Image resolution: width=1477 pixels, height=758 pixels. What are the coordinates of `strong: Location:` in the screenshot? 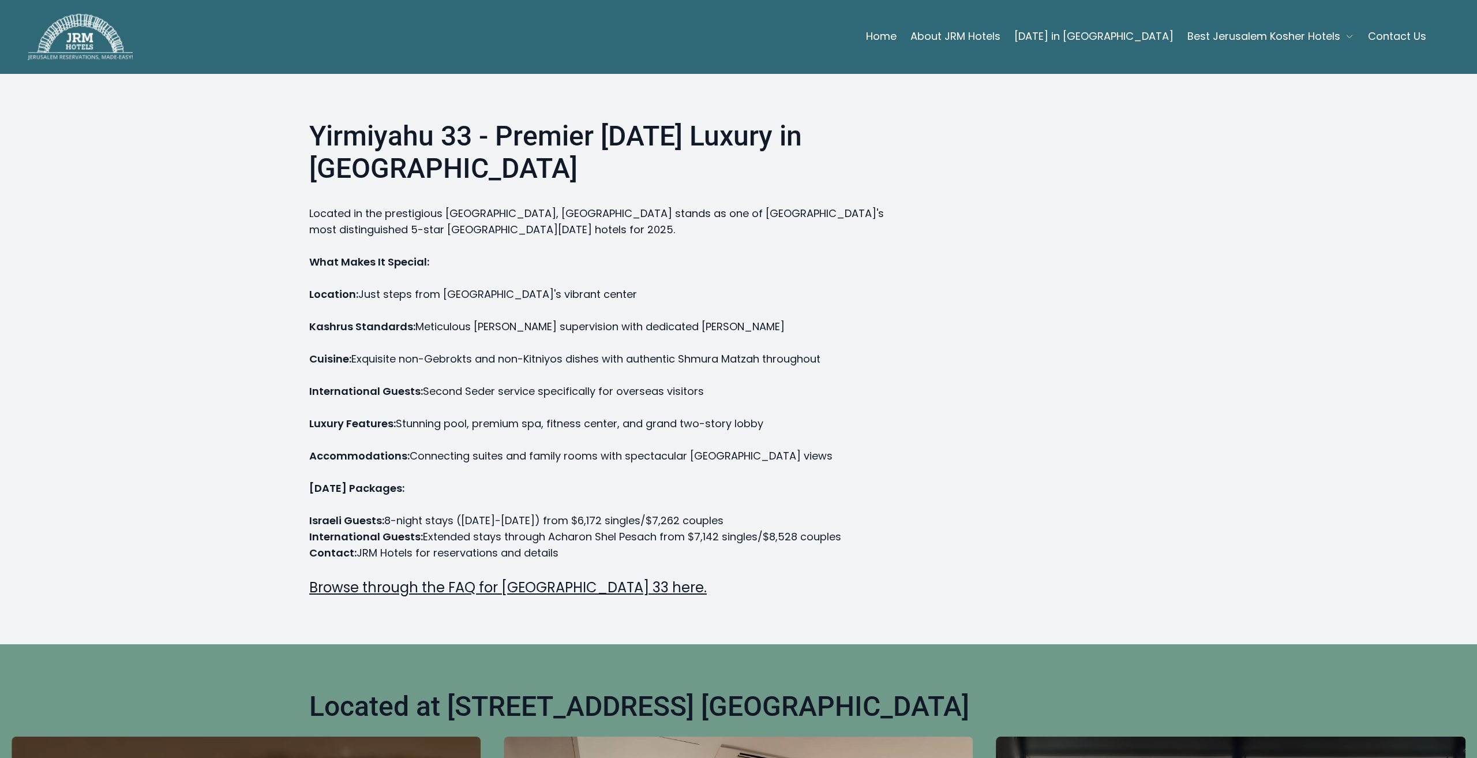 It's located at (334, 294).